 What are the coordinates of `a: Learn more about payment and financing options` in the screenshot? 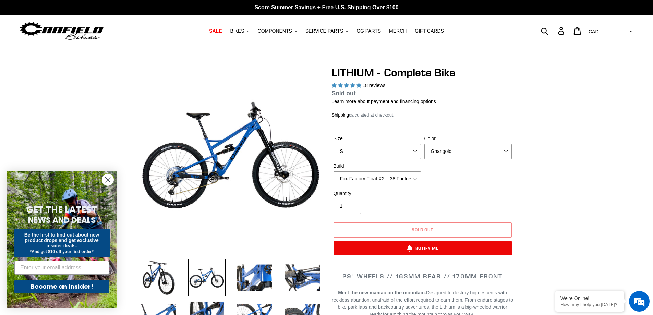 It's located at (384, 101).